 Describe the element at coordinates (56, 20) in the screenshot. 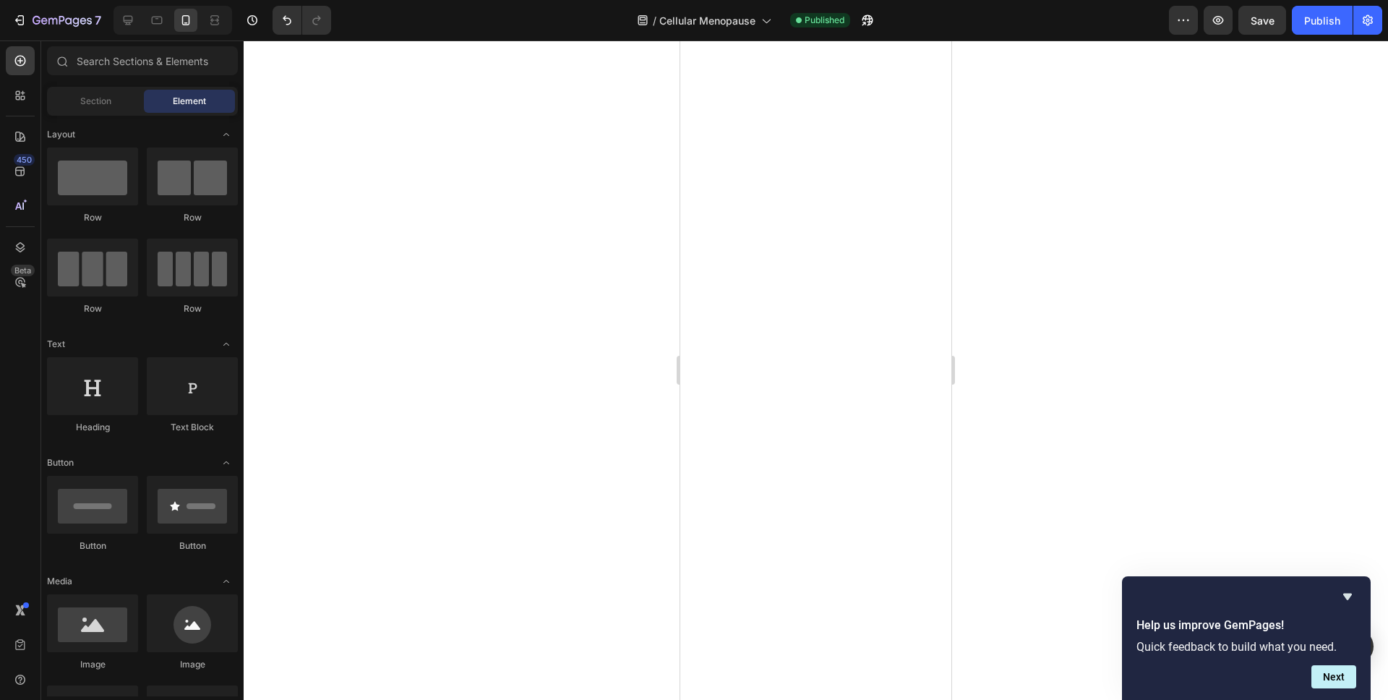

I see `button: 7` at that location.